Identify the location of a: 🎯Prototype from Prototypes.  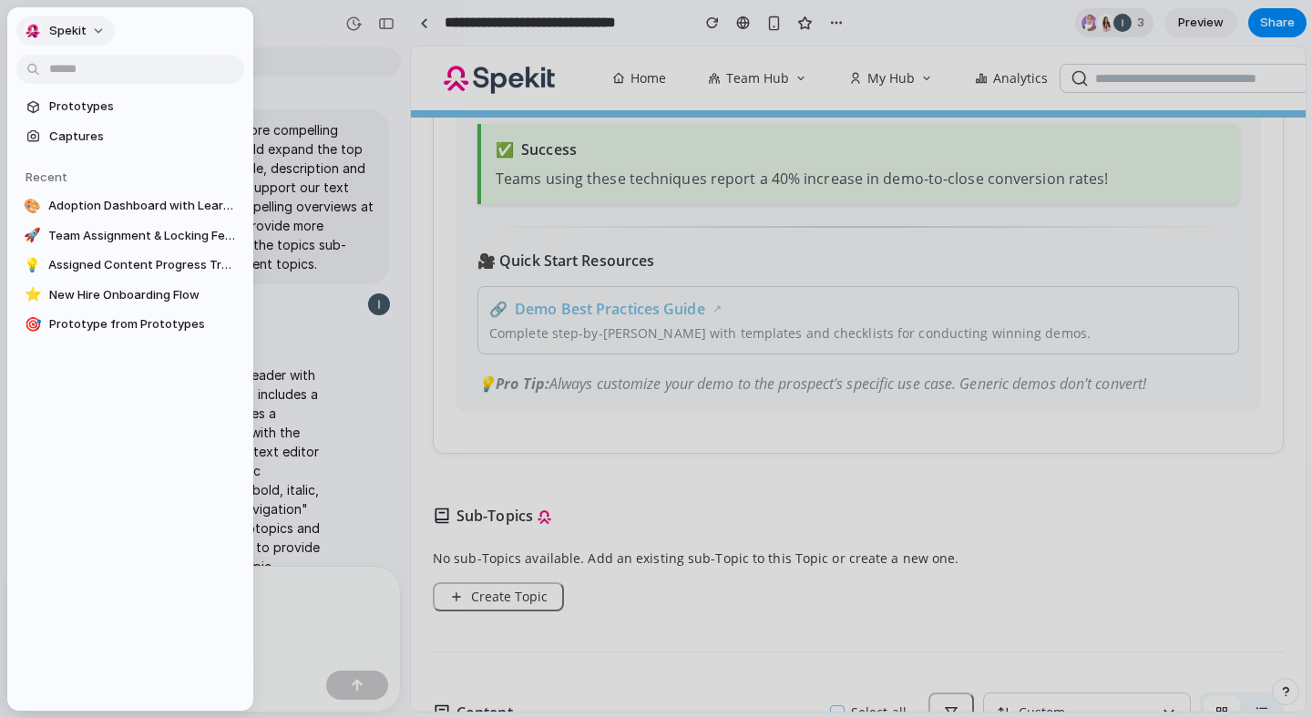
(130, 324).